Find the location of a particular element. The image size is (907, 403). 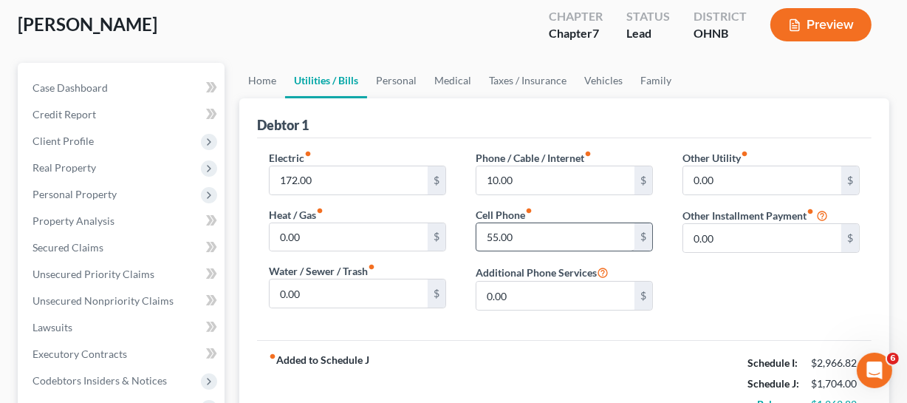

span: Personal Property is located at coordinates (75, 194).